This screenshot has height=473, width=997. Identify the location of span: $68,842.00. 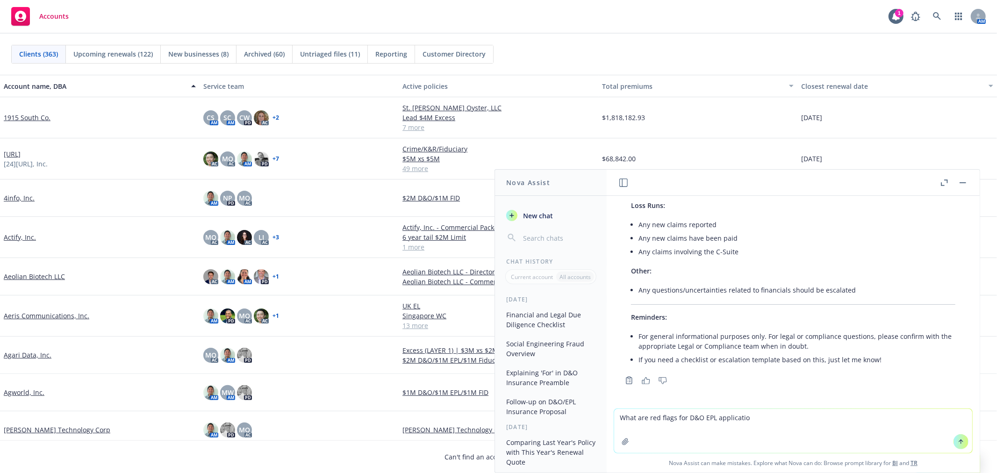
(619, 158).